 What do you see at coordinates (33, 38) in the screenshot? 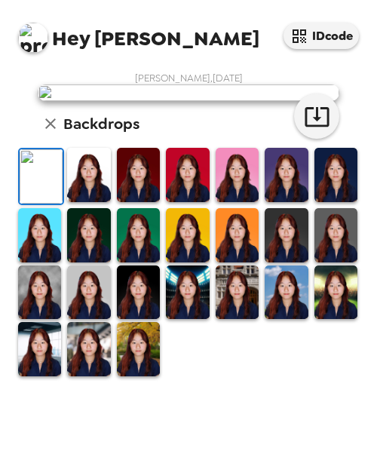
I see `img: profile pic` at bounding box center [33, 38].